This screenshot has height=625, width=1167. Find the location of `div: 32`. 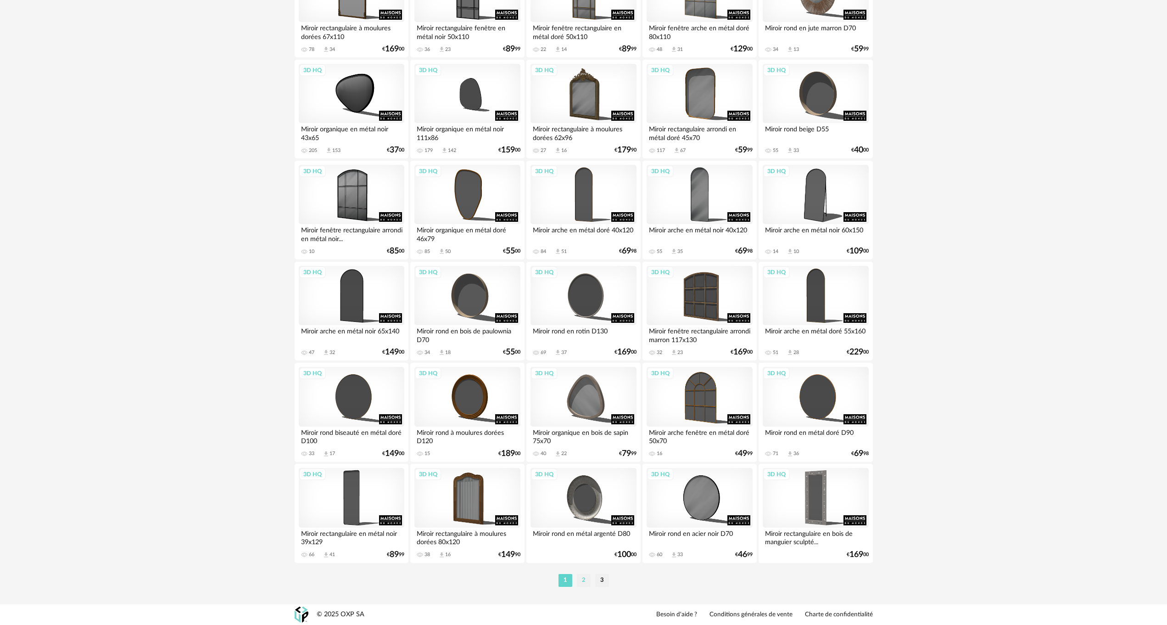

div: 32 is located at coordinates (659, 352).